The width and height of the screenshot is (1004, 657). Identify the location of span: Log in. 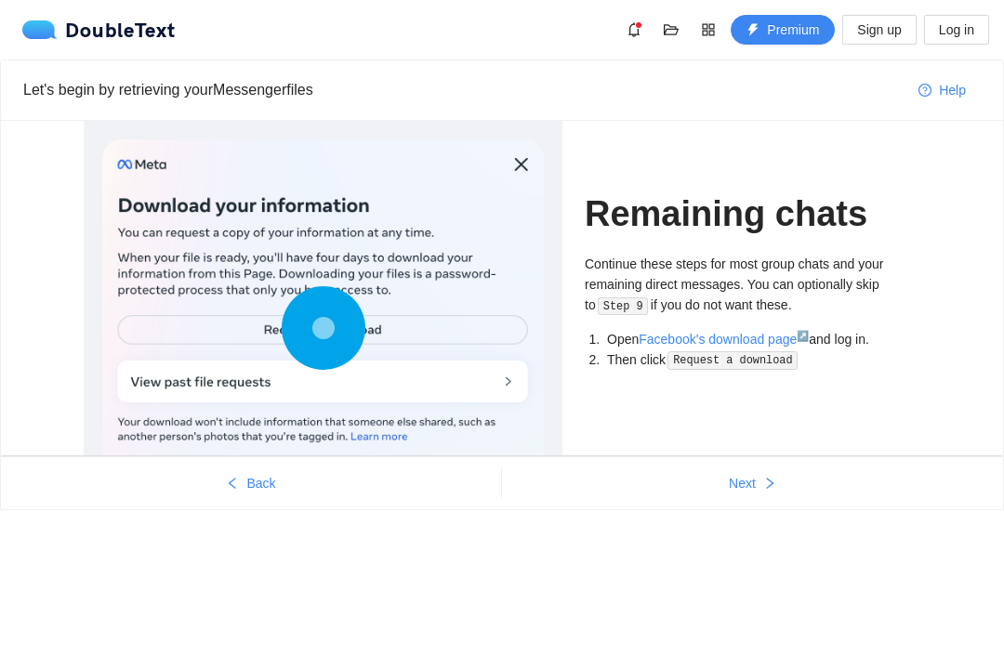
(956, 30).